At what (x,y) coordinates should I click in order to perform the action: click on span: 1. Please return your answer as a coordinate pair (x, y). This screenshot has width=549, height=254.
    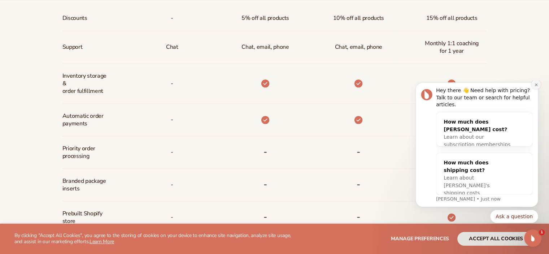
    Looking at the image, I should click on (542, 232).